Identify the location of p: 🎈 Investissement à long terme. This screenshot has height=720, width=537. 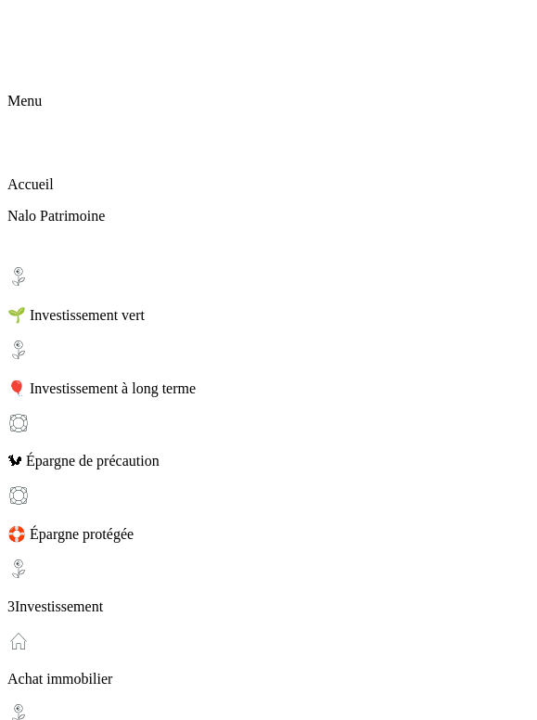
(268, 388).